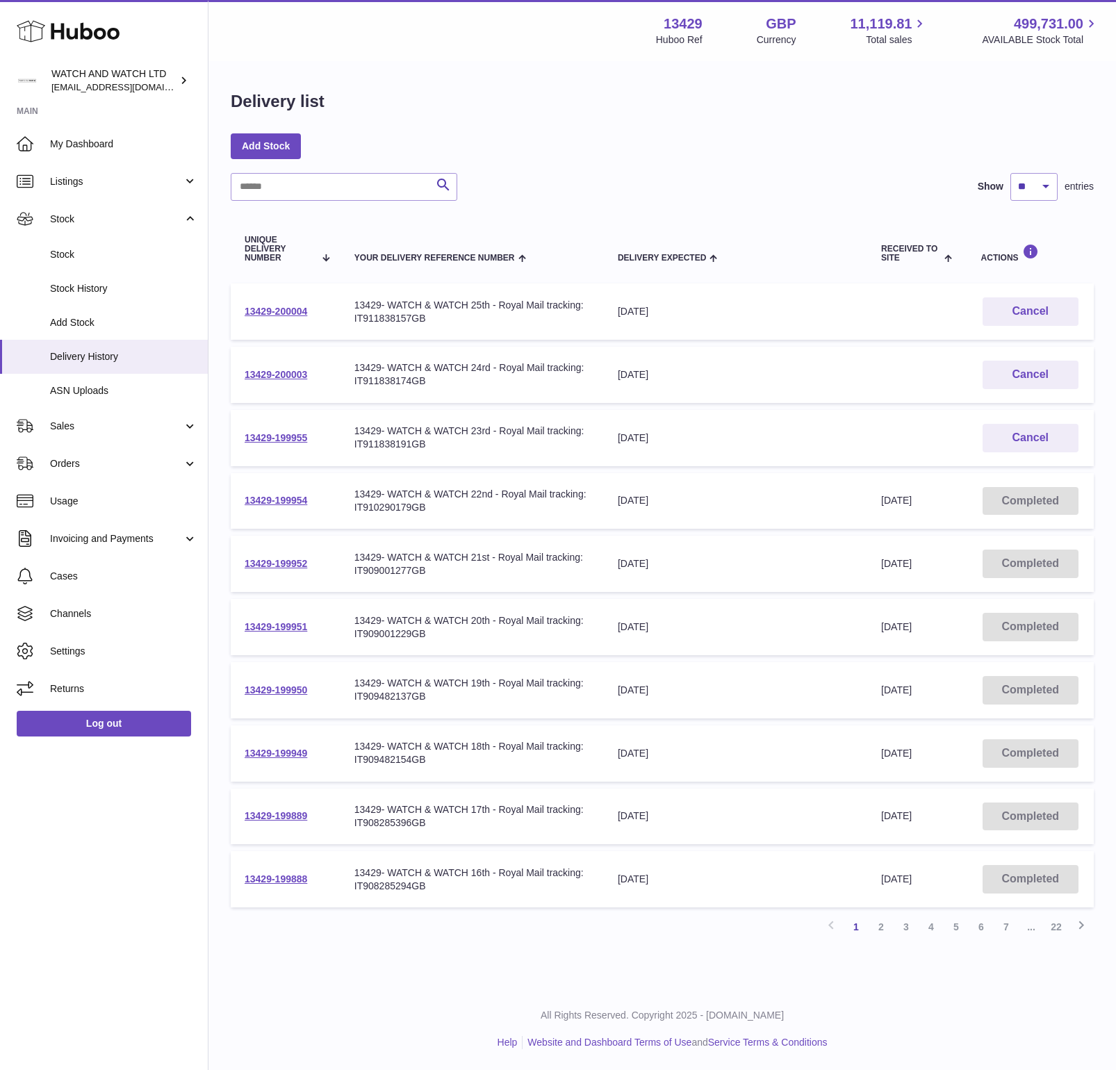 Image resolution: width=1116 pixels, height=1070 pixels. Describe the element at coordinates (981, 927) in the screenshot. I see `a: 6` at that location.